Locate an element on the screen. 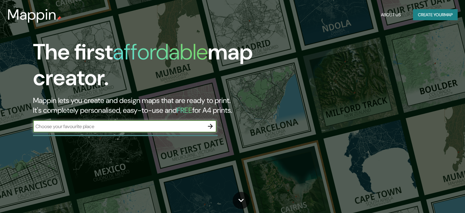 This screenshot has width=465, height=213. img: mappin-pin is located at coordinates (59, 18).